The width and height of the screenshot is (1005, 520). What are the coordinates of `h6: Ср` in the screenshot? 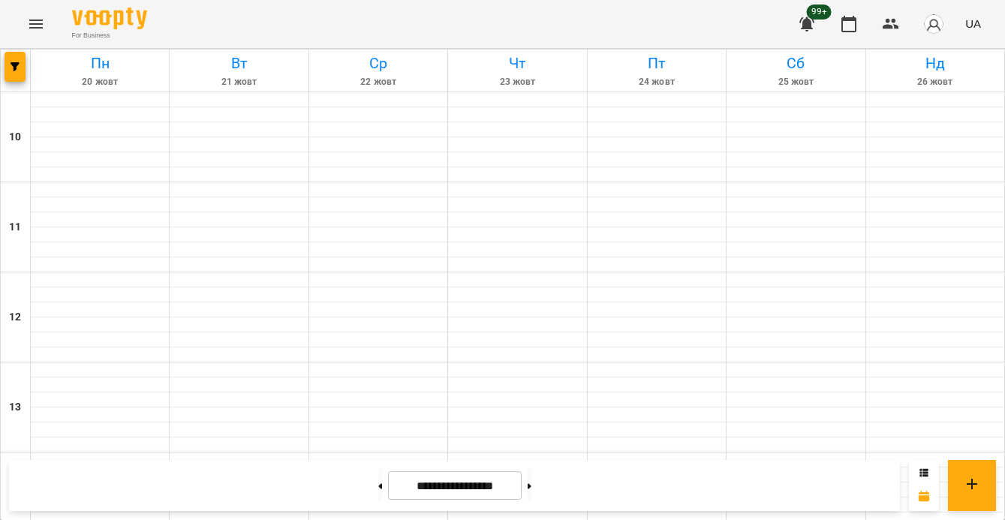 It's located at (378, 63).